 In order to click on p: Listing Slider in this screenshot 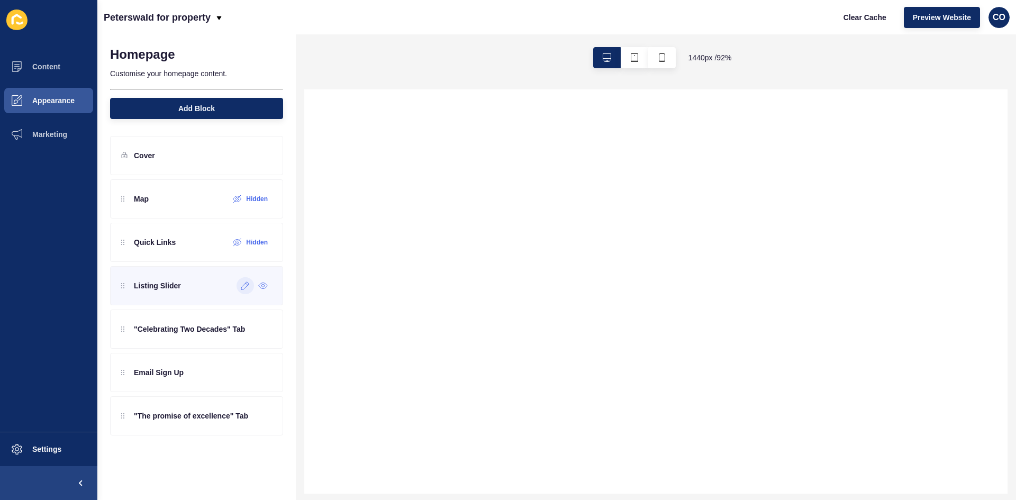, I will do `click(157, 286)`.